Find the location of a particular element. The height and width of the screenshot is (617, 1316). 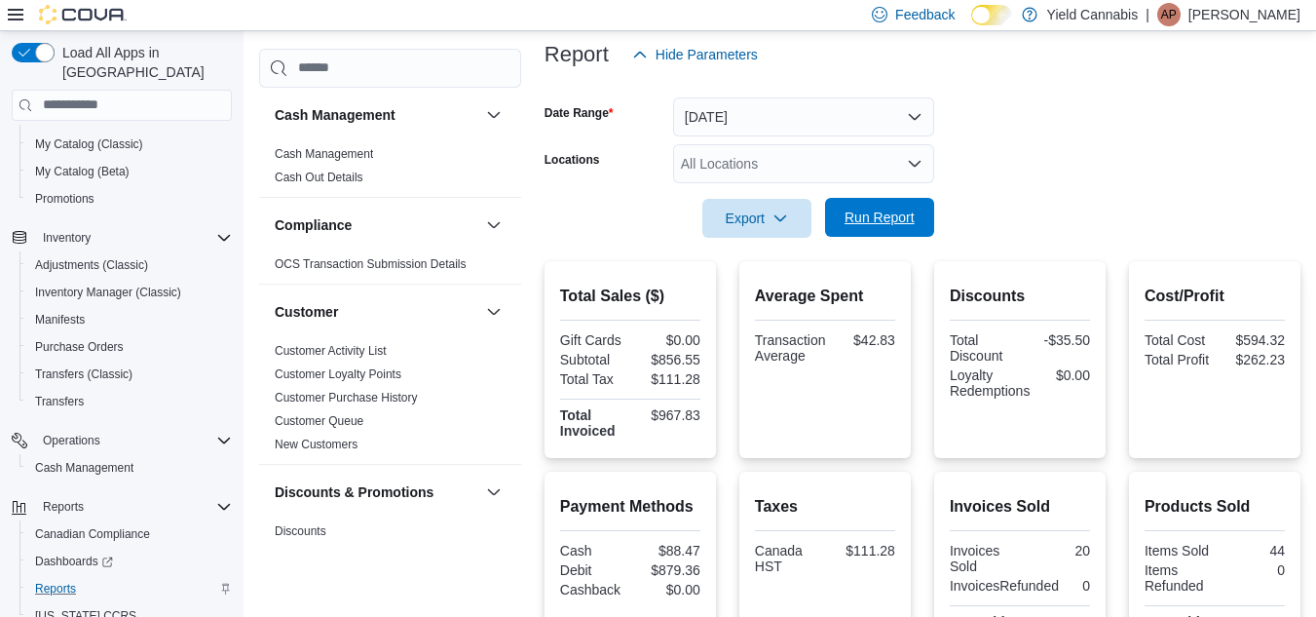

span: My Catalog (Classic) is located at coordinates (130, 144).